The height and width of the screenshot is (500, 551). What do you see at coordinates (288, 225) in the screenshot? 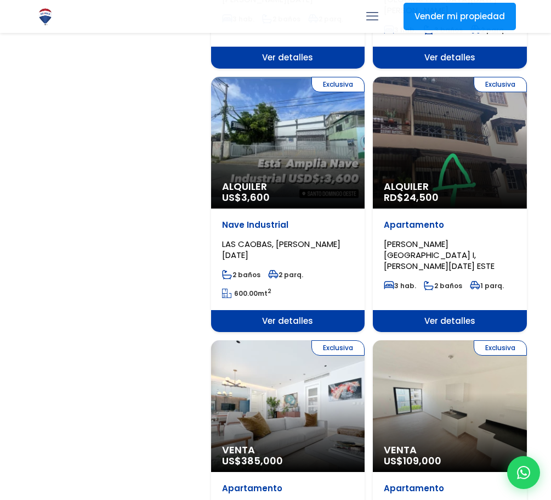
I see `p: Nave Industrial` at bounding box center [288, 225].